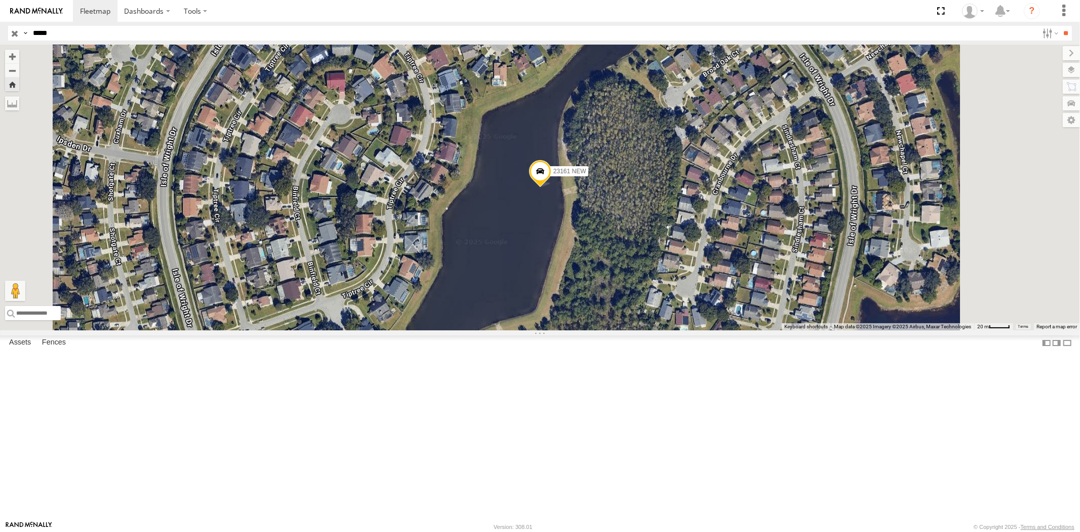  I want to click on label: Dock Summary Table to the Right, so click(1057, 342).